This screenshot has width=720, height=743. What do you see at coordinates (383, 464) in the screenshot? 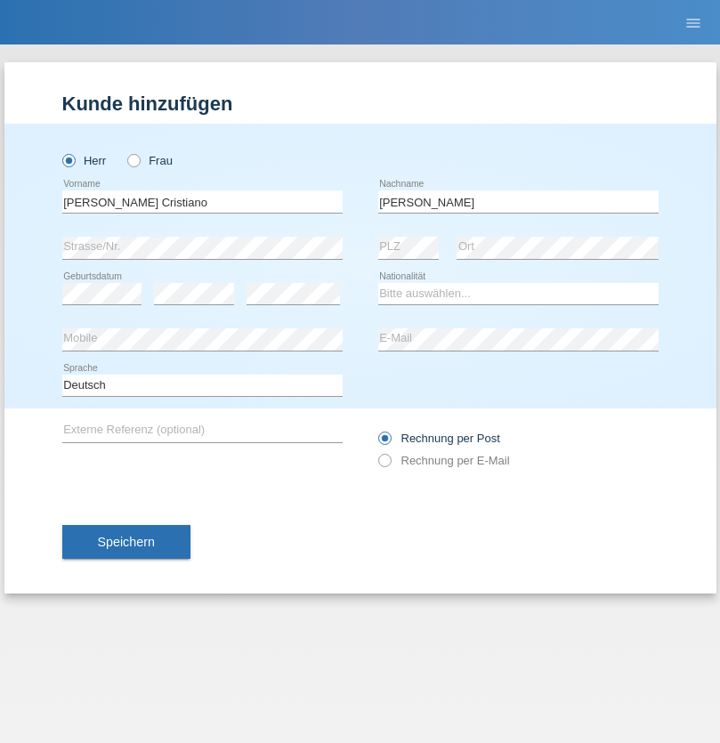
I see `input: Rechnung per E-Mail` at bounding box center [383, 464].